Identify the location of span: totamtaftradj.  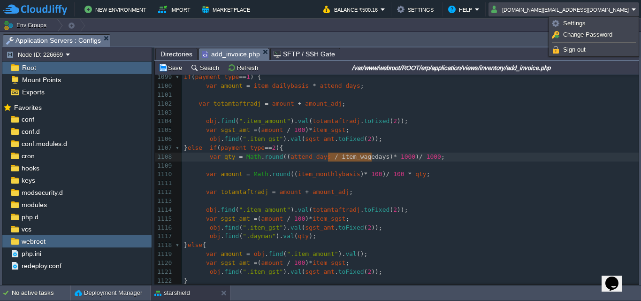
(337, 209).